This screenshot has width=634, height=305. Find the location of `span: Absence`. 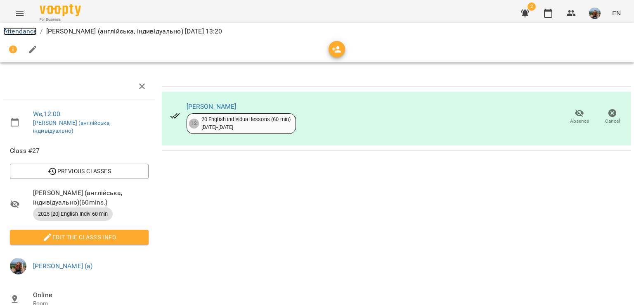

span: Absence is located at coordinates (580, 121).